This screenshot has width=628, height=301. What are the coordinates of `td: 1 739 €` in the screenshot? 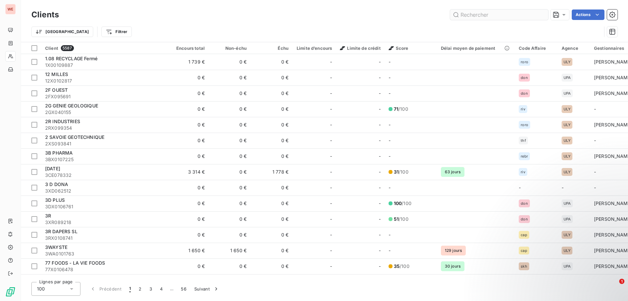 It's located at (188, 62).